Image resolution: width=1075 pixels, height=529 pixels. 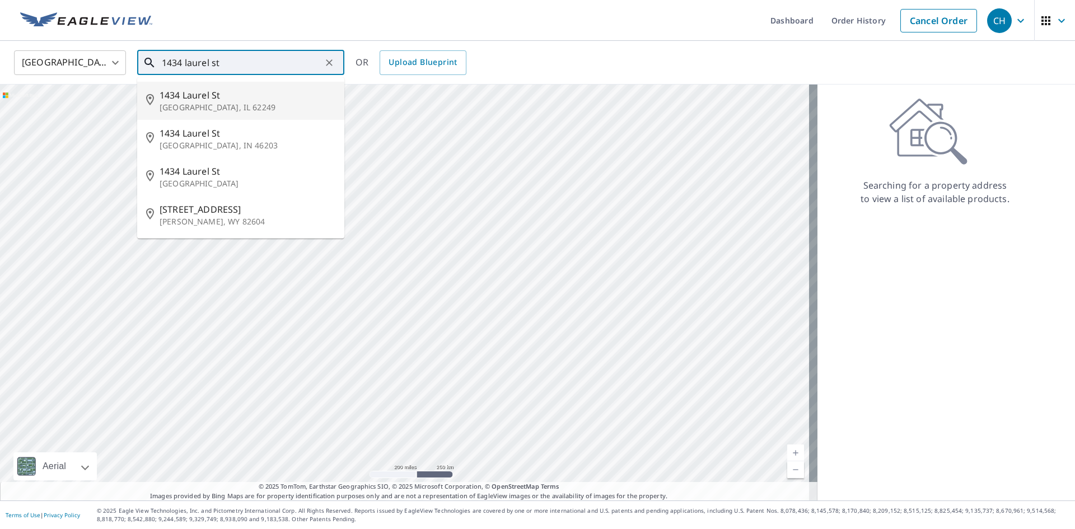 What do you see at coordinates (935, 192) in the screenshot?
I see `p: Searching for a property address to view a list of available products.` at bounding box center [935, 192].